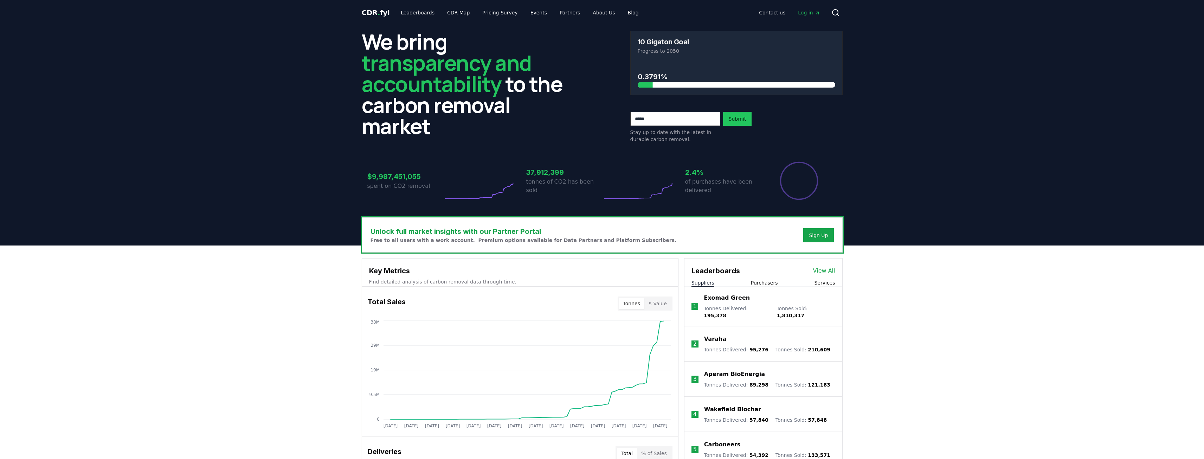  I want to click on h2: We bring to the carbon removal market, so click(468, 84).